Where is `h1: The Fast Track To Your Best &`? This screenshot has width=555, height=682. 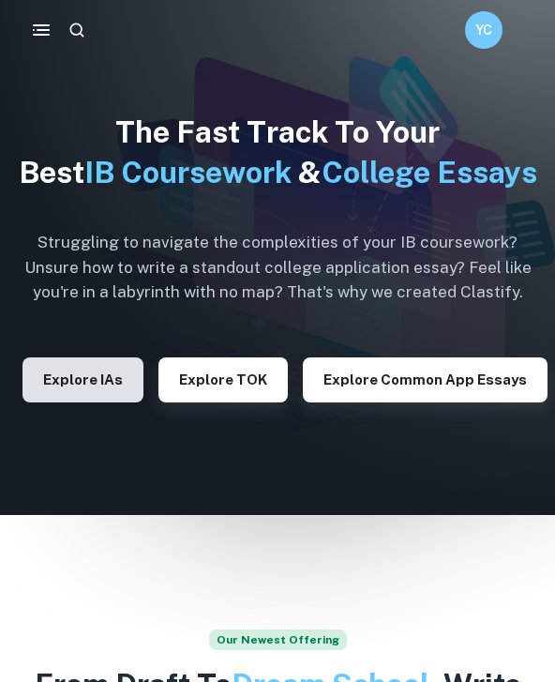 h1: The Fast Track To Your Best & is located at coordinates (278, 152).